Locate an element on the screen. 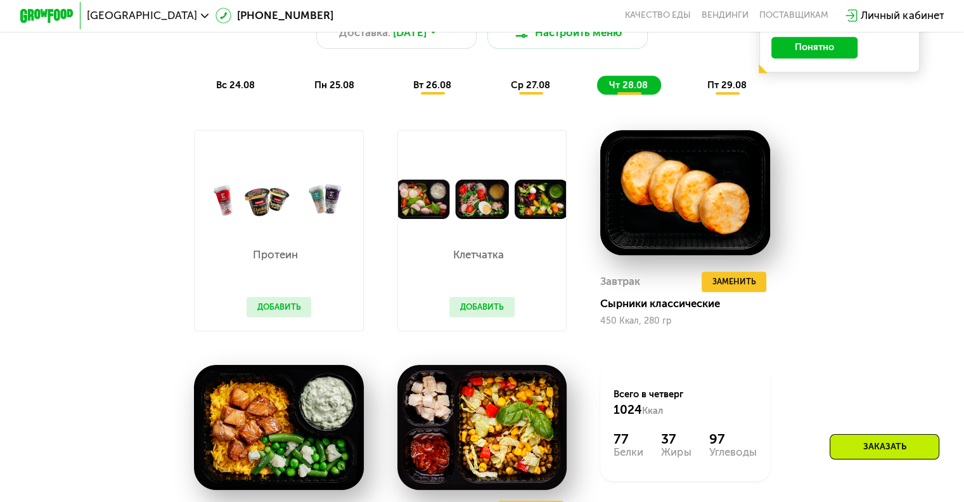  p: Протеин is located at coordinates (276, 254).